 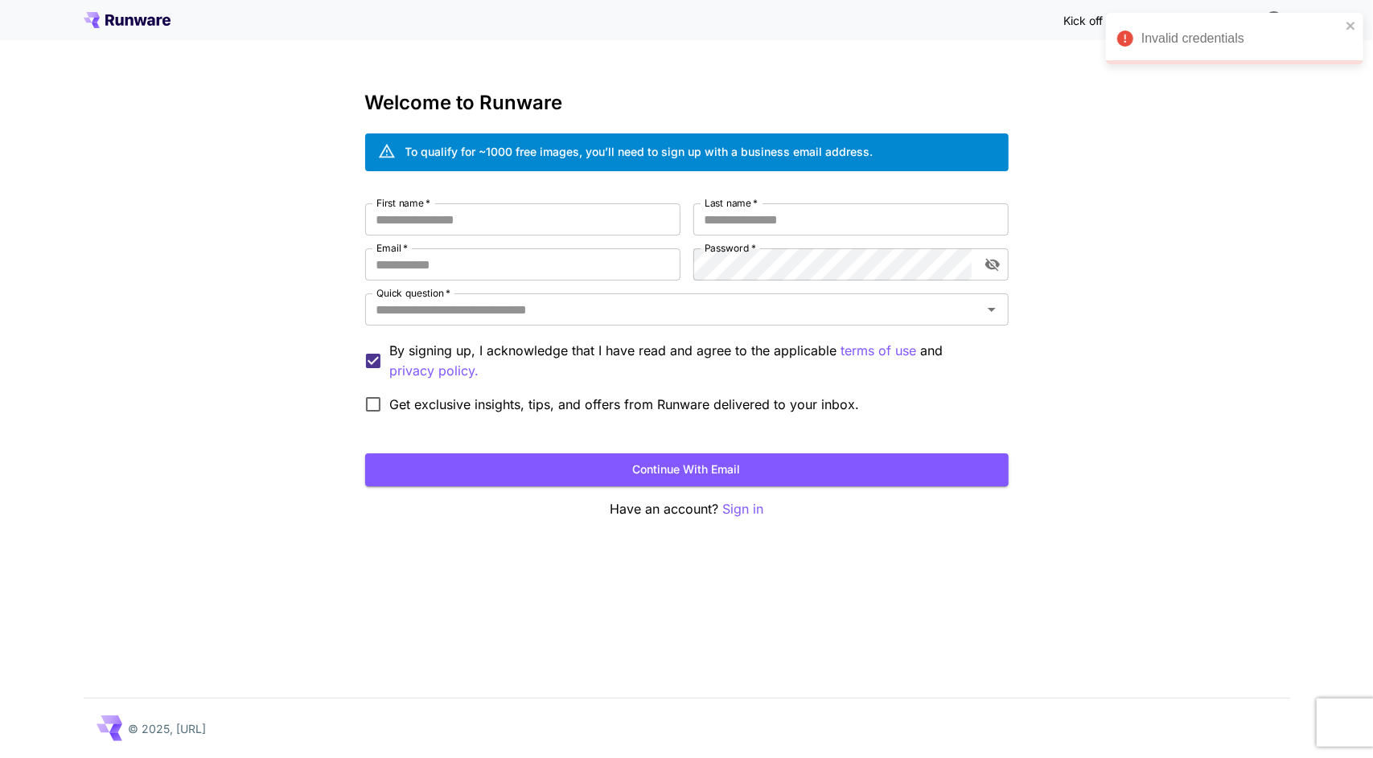 What do you see at coordinates (687, 509) in the screenshot?
I see `p: Have an account?` at bounding box center [687, 509].